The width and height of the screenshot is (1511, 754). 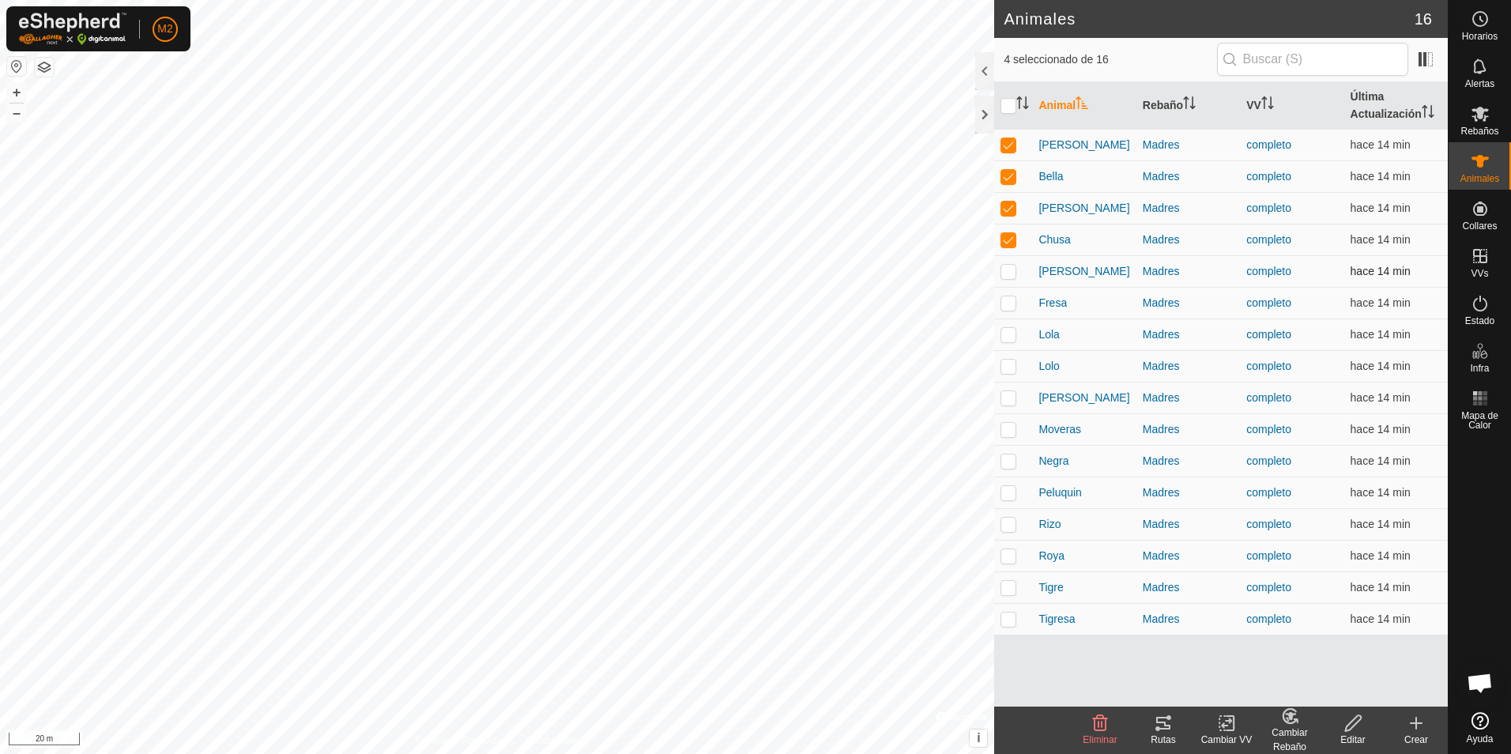 What do you see at coordinates (1048, 366) in the screenshot?
I see `span: Lolo` at bounding box center [1048, 366].